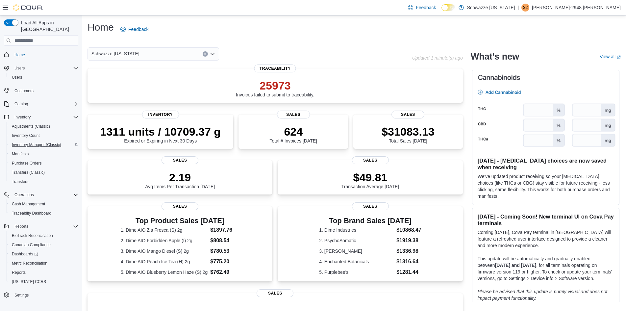 The width and height of the screenshot is (626, 311). Describe the element at coordinates (225, 262) in the screenshot. I see `dd: $775.20` at that location.